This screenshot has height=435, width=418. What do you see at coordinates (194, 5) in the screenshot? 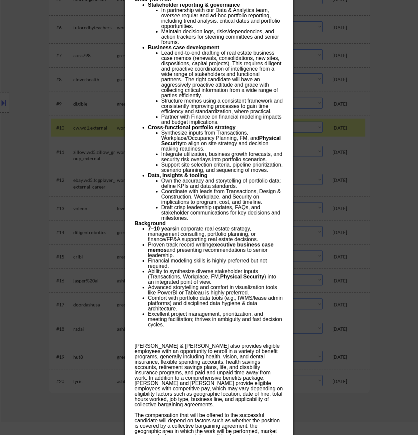
I see `b: Stakeholder reporting & governance` at bounding box center [194, 5].